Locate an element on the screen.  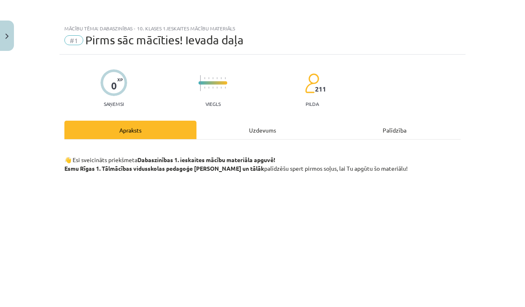
div: Apraksts is located at coordinates (130, 130).